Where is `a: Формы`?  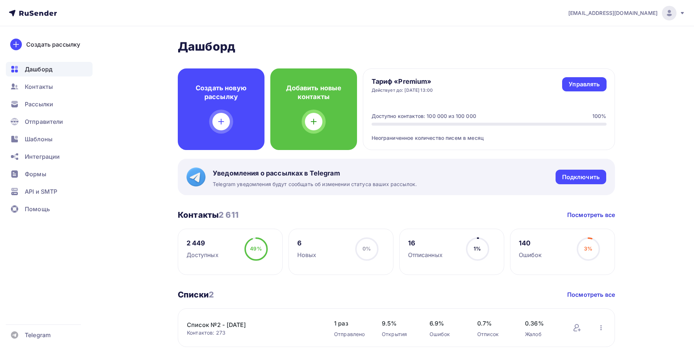
a: Формы is located at coordinates (49, 174).